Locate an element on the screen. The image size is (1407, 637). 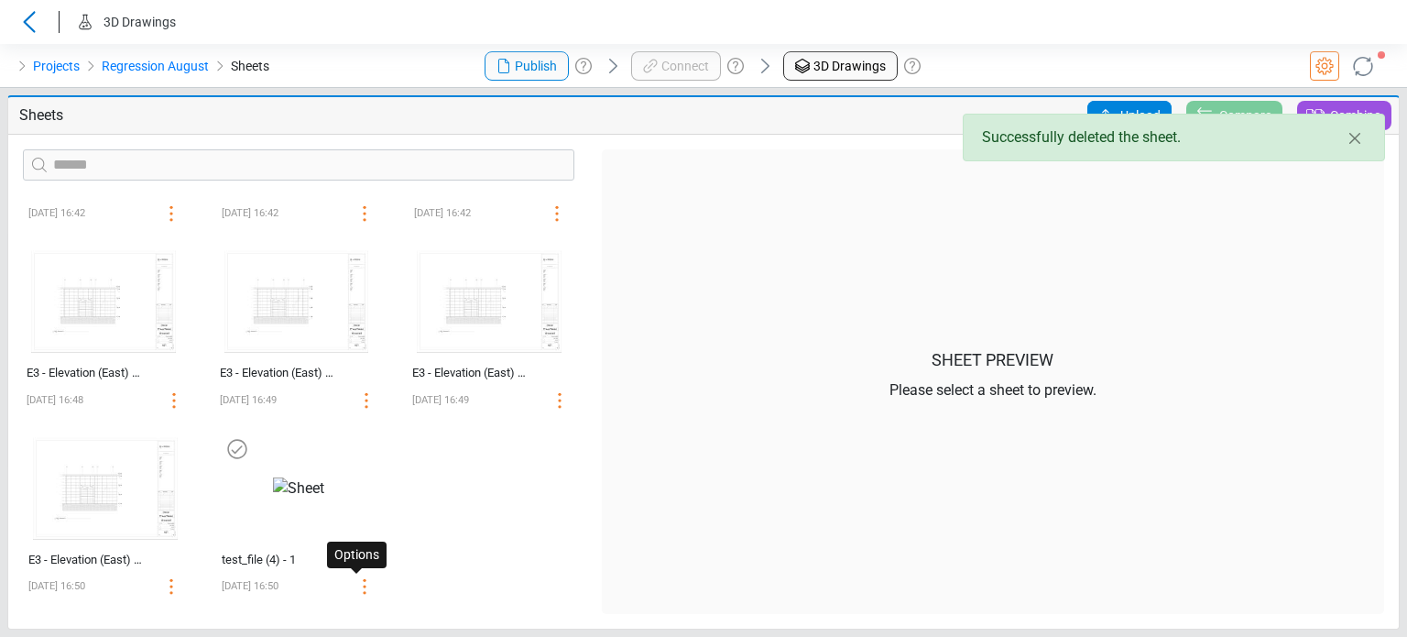
span: Successfully deleted the sheet. is located at coordinates (1081, 137).